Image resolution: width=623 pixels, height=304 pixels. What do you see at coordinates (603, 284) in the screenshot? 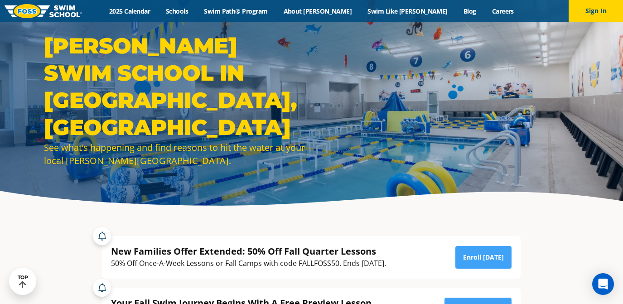
I see `div: Open Intercom Messenger` at bounding box center [603, 284].